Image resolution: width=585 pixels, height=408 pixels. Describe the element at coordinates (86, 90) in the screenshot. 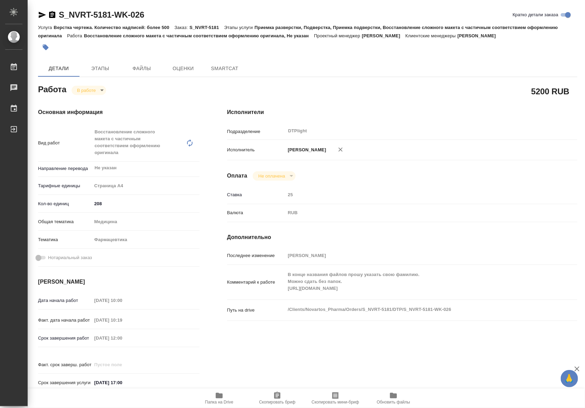

I see `button: В работе` at that location.